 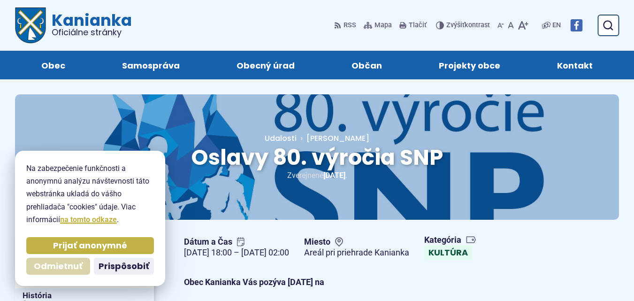 What do you see at coordinates (53, 65) in the screenshot?
I see `a: Obec` at bounding box center [53, 65].